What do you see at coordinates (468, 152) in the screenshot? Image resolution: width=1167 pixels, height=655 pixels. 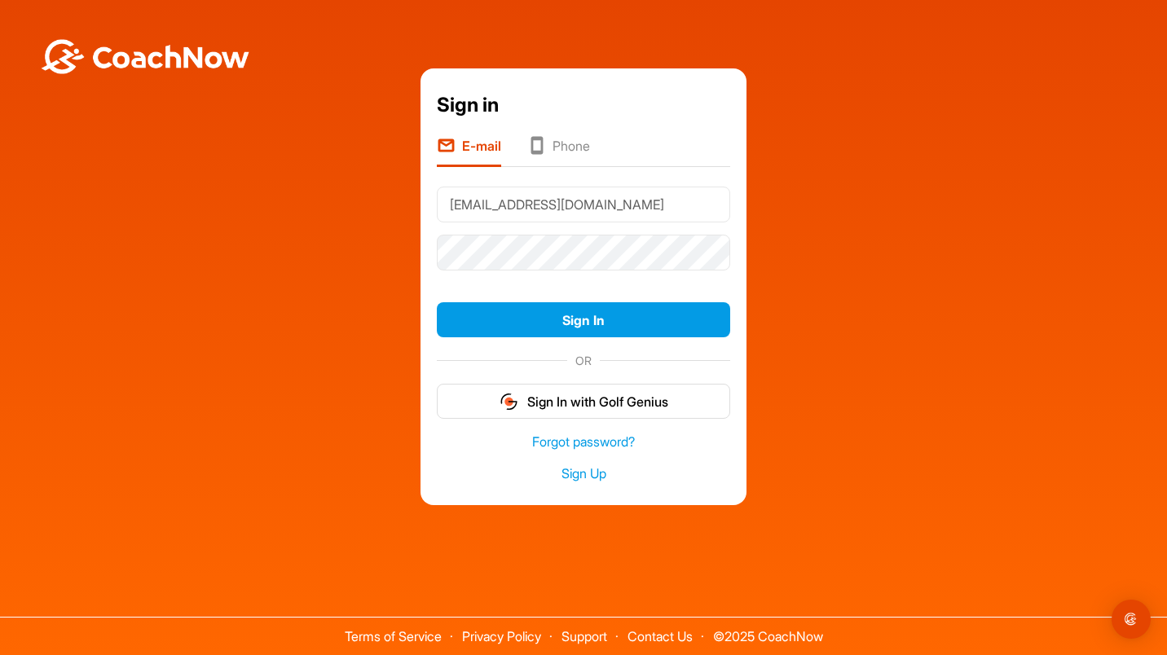 I see `li: E-mail` at bounding box center [468, 152].